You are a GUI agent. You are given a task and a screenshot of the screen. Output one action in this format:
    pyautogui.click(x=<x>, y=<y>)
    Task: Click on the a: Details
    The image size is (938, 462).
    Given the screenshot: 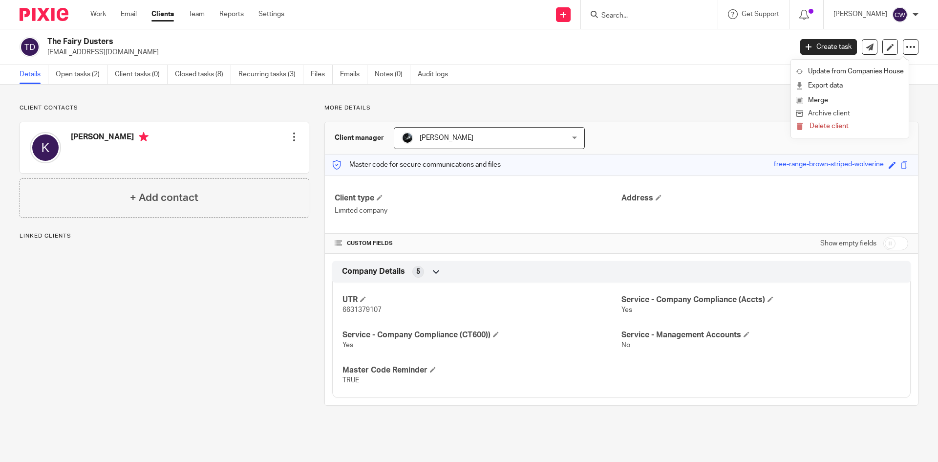 What is the action you would take?
    pyautogui.click(x=34, y=74)
    